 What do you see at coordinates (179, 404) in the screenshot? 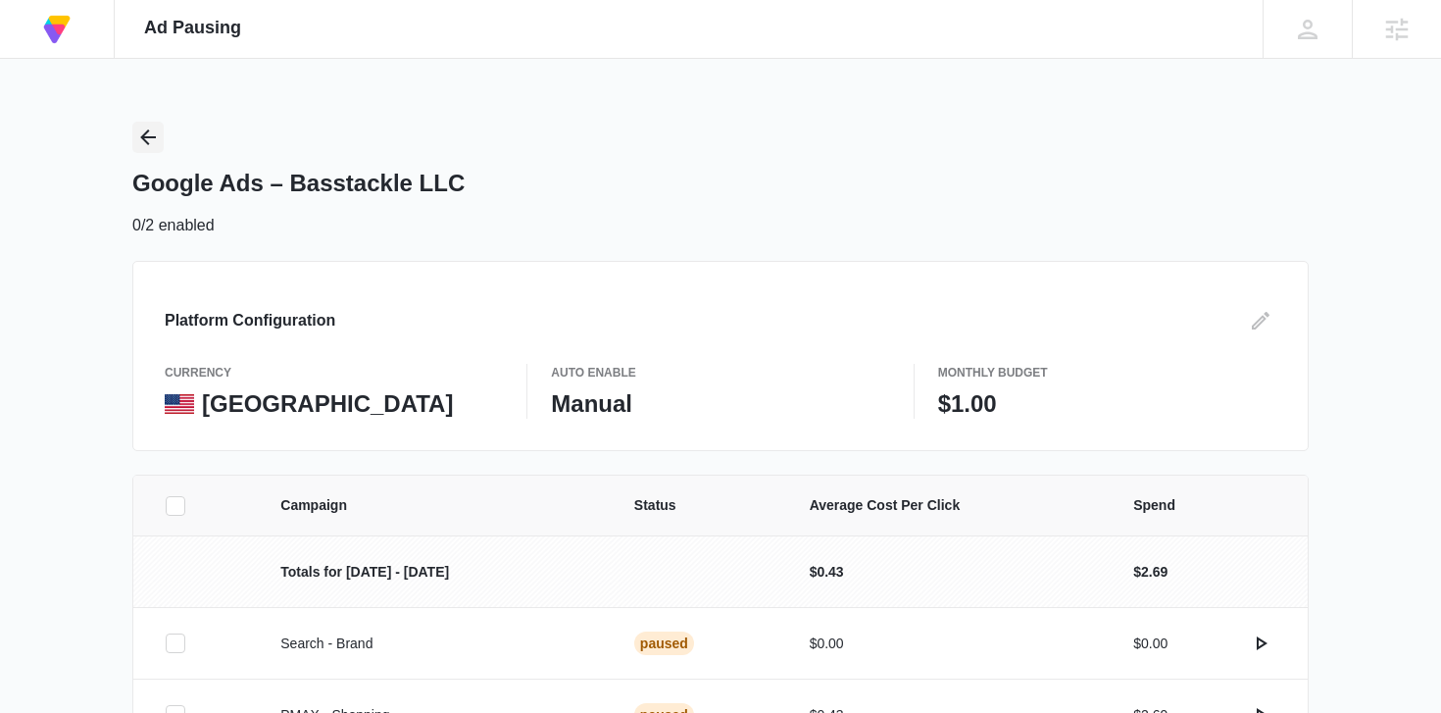
I see `img: United States` at bounding box center [179, 404].